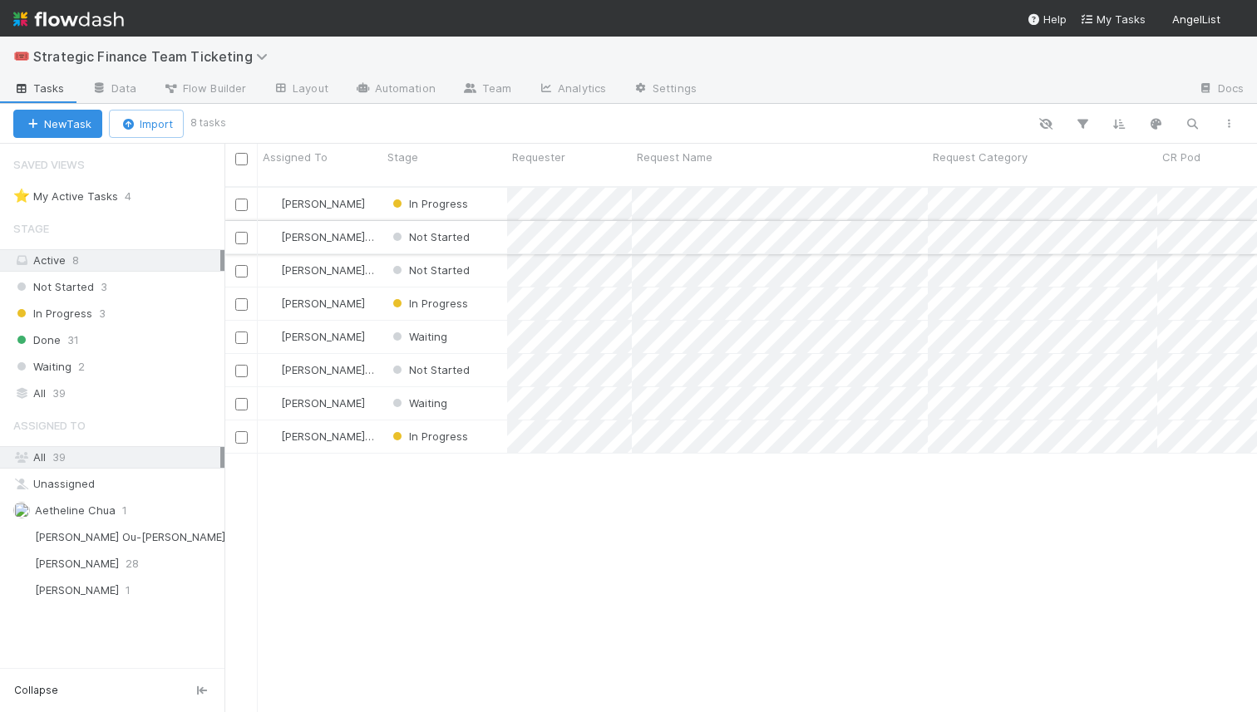 The image size is (1257, 712). What do you see at coordinates (204, 90) in the screenshot?
I see `a: Flow Builder` at bounding box center [204, 90].